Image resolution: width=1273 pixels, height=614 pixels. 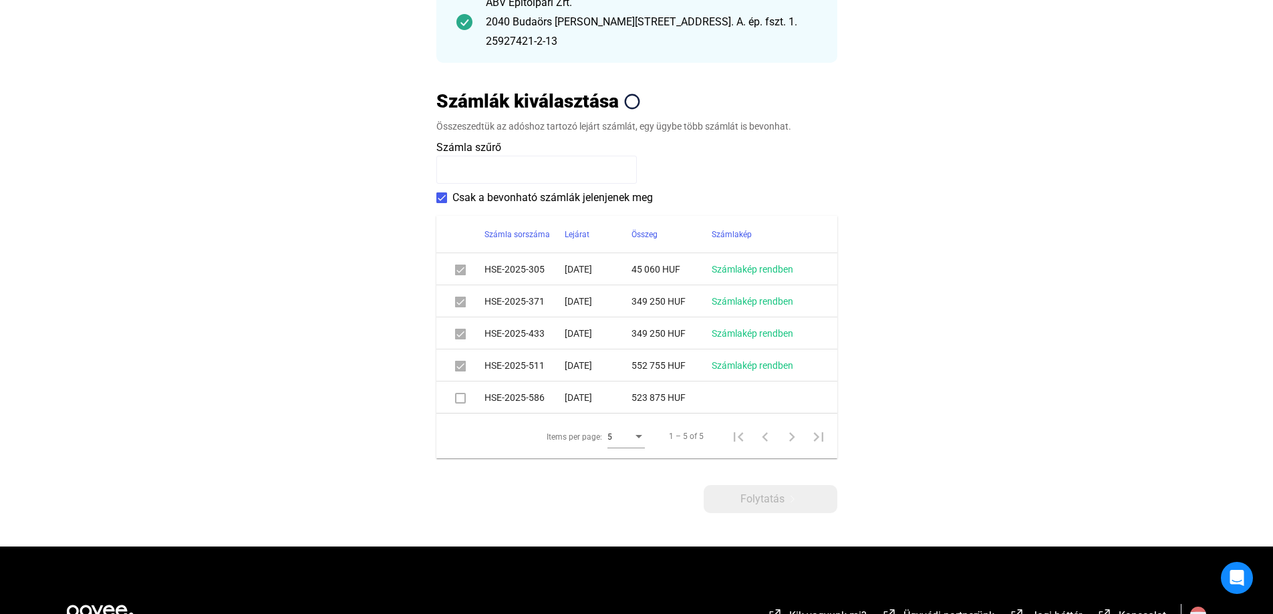 What do you see at coordinates (765, 437) in the screenshot?
I see `button: Previous page` at bounding box center [765, 437].